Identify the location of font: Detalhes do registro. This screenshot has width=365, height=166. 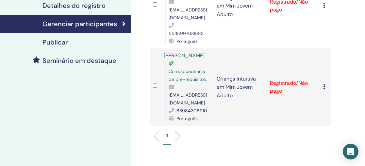
(74, 6).